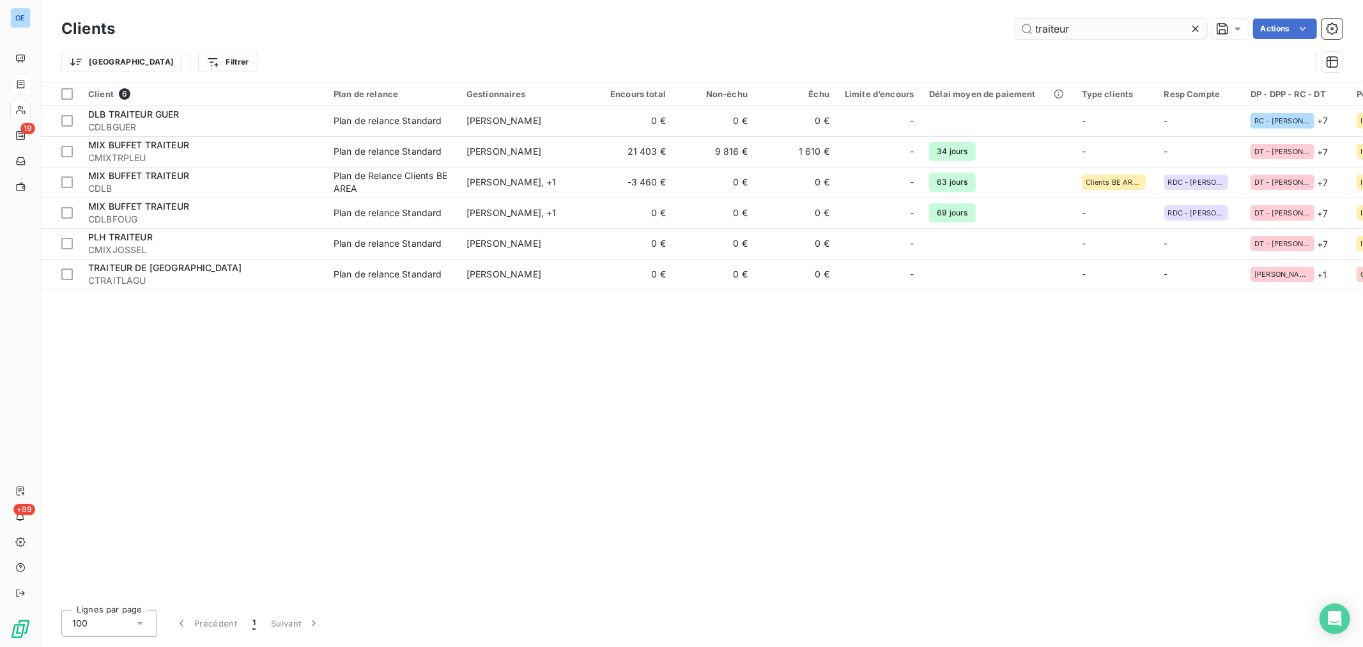  Describe the element at coordinates (254, 623) in the screenshot. I see `span: 1` at that location.